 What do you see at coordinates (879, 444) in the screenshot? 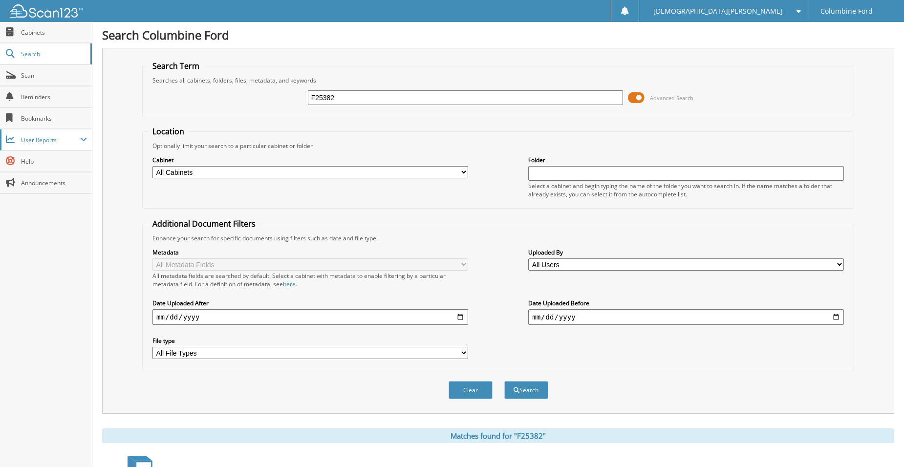
I see `div: Chat Widget` at bounding box center [879, 444].